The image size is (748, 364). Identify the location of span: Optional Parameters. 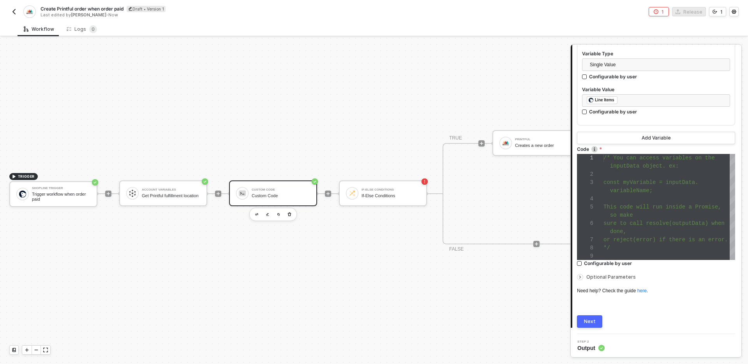
(611, 277).